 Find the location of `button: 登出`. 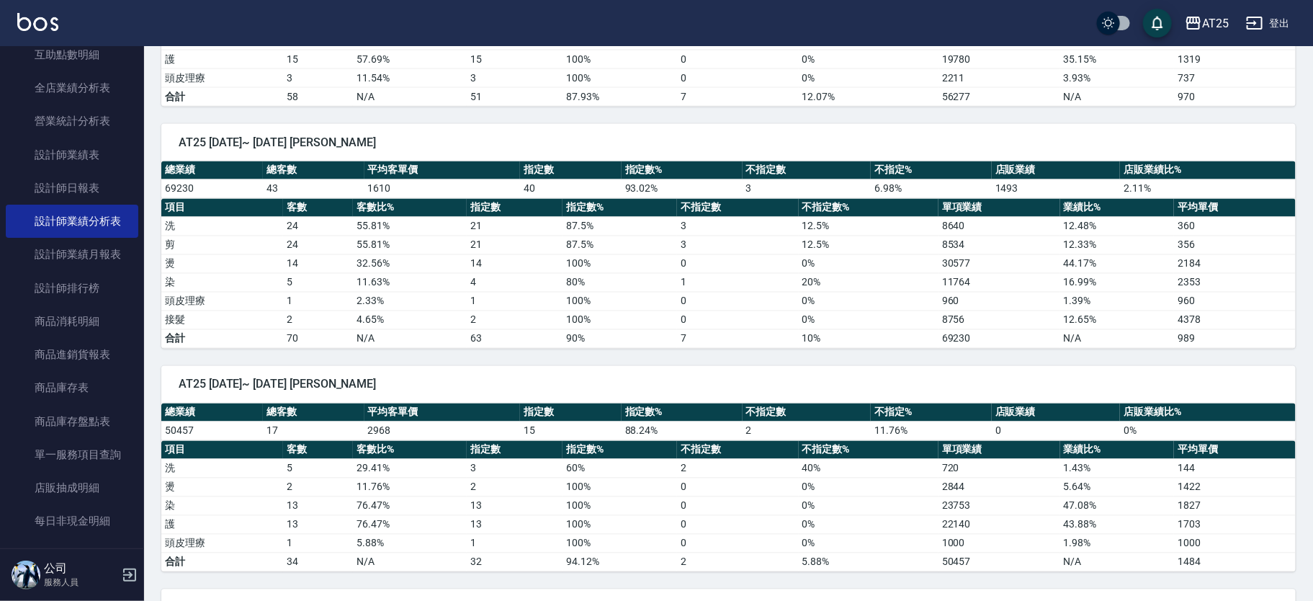

button: 登出 is located at coordinates (1267, 23).